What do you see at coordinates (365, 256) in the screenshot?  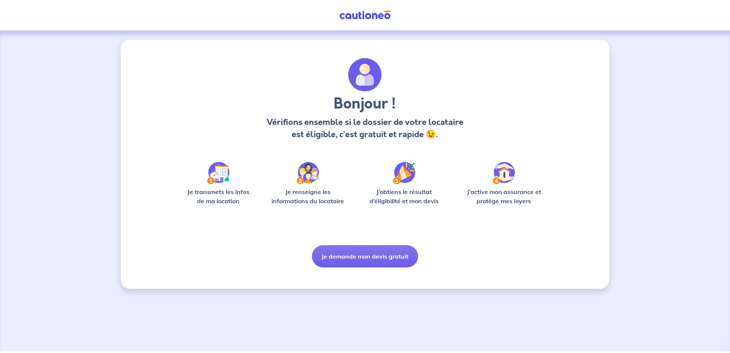 I see `button: Je demande mon devis gratuit` at bounding box center [365, 256].